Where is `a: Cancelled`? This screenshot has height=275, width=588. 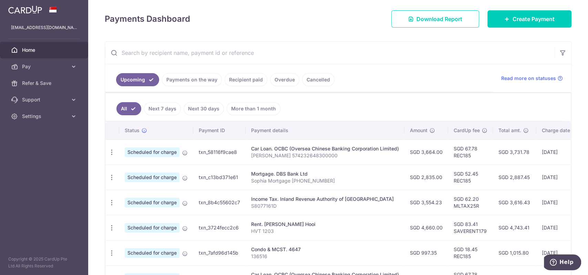 a: Cancelled is located at coordinates (318, 80).